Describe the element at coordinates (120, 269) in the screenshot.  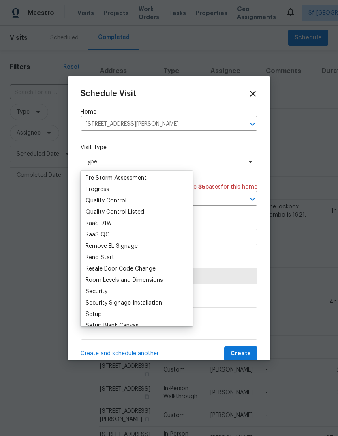
I see `div: Resale Door Code Change` at that location.